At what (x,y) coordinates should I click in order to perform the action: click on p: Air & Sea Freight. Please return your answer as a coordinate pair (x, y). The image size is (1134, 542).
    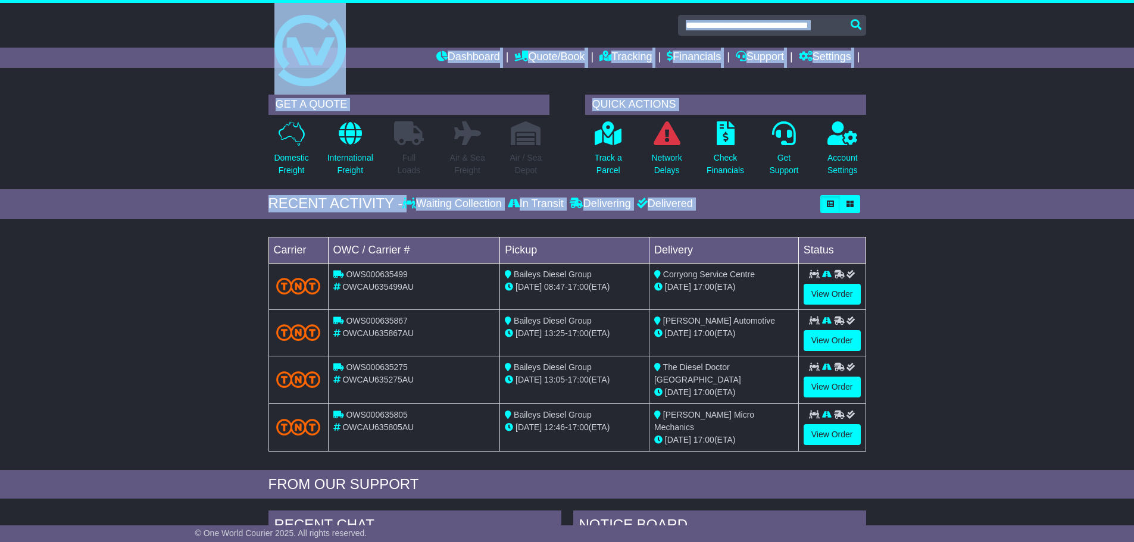
    Looking at the image, I should click on (467, 164).